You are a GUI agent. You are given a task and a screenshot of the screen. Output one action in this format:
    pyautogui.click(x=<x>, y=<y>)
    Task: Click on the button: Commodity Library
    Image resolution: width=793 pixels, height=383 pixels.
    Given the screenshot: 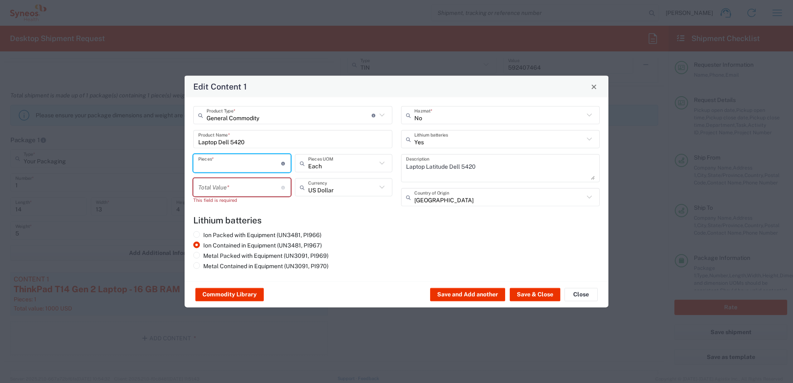 What is the action you would take?
    pyautogui.click(x=229, y=295)
    